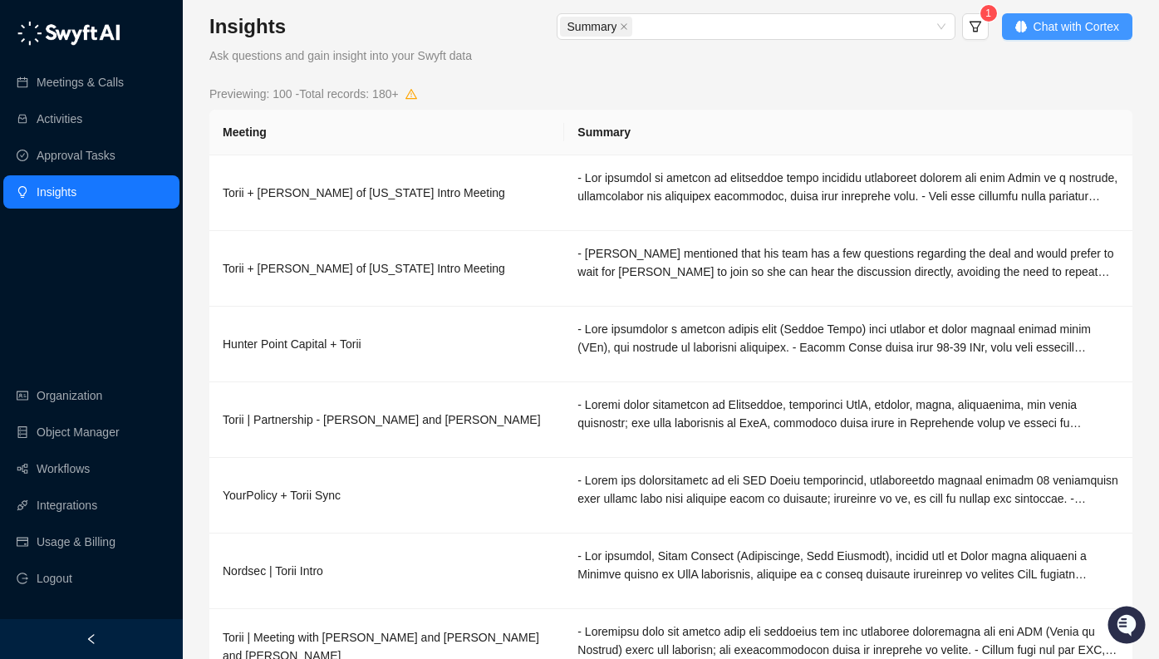  What do you see at coordinates (293, 165) in the screenshot?
I see `button: Start new chat` at bounding box center [293, 165].